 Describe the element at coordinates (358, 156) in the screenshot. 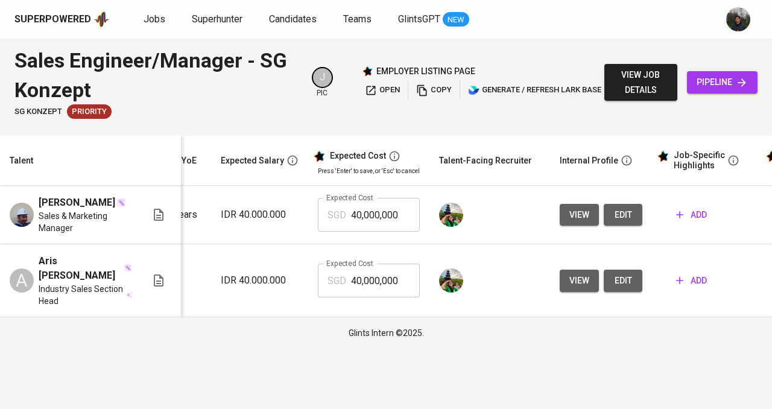

I see `div: Expected Cost` at that location.